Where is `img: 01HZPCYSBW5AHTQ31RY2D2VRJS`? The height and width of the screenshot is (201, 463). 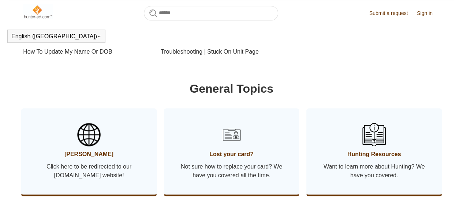
img: 01HZPCYSBW5AHTQ31RY2D2VRJS is located at coordinates (89, 135).